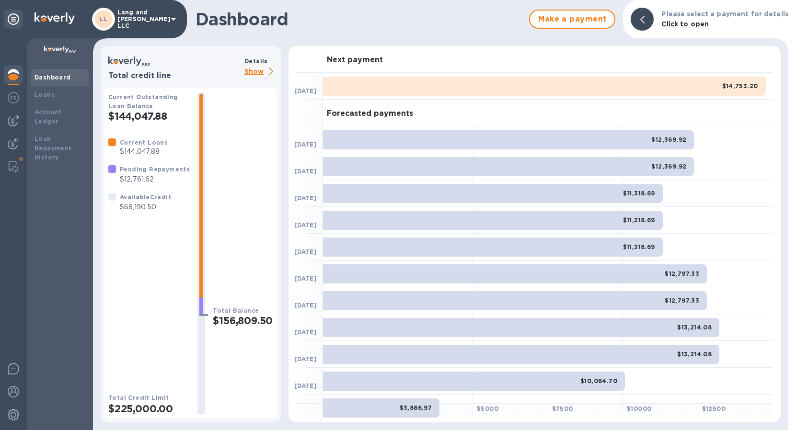 This screenshot has width=796, height=430. I want to click on b: Please select a payment for details, so click(725, 14).